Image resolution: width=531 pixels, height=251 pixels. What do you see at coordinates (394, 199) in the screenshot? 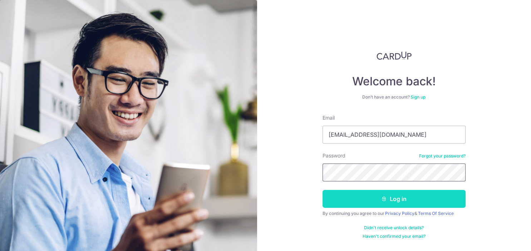
I see `button: Log in` at bounding box center [394, 199].